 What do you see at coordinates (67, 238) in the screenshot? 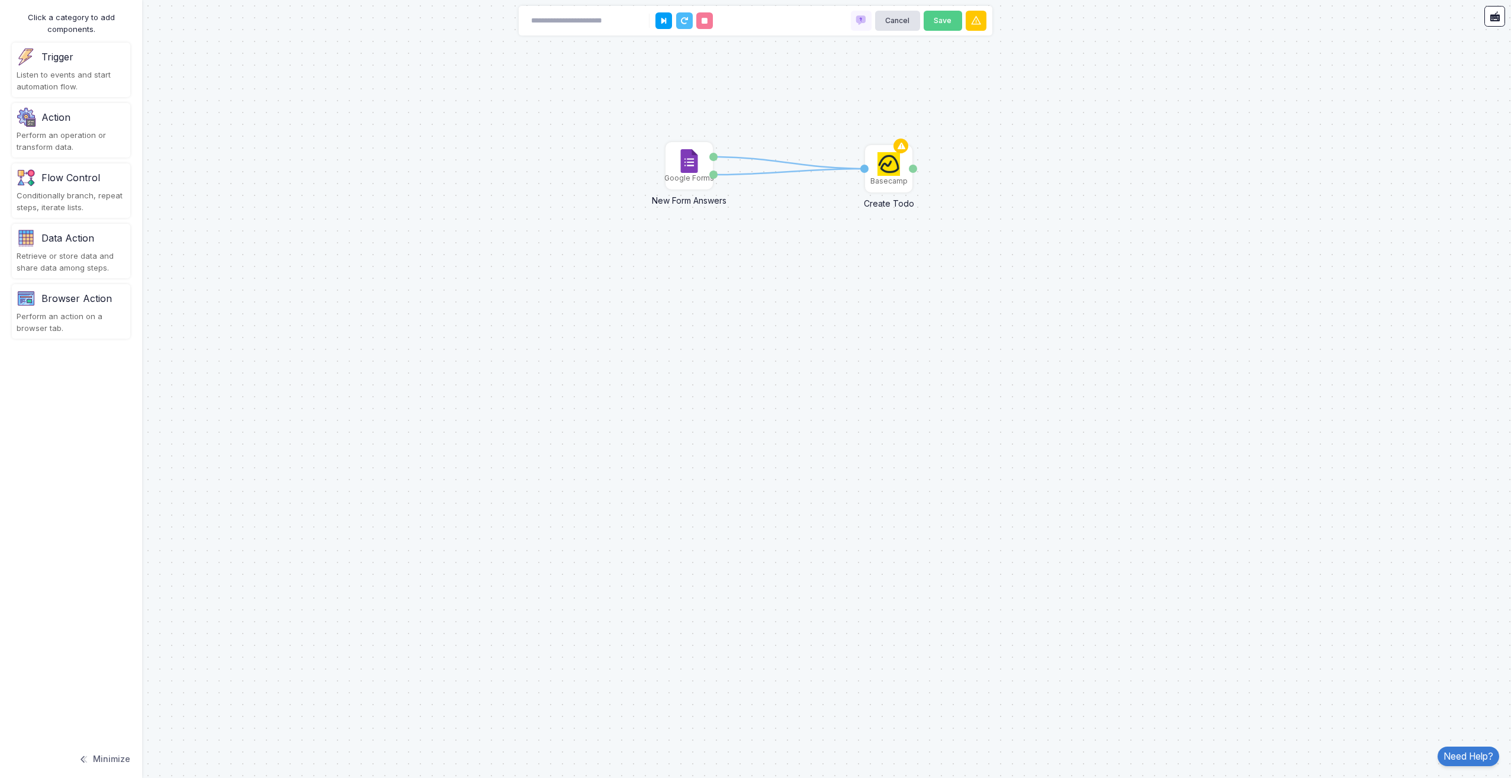
I see `div: Data Action` at bounding box center [67, 238].